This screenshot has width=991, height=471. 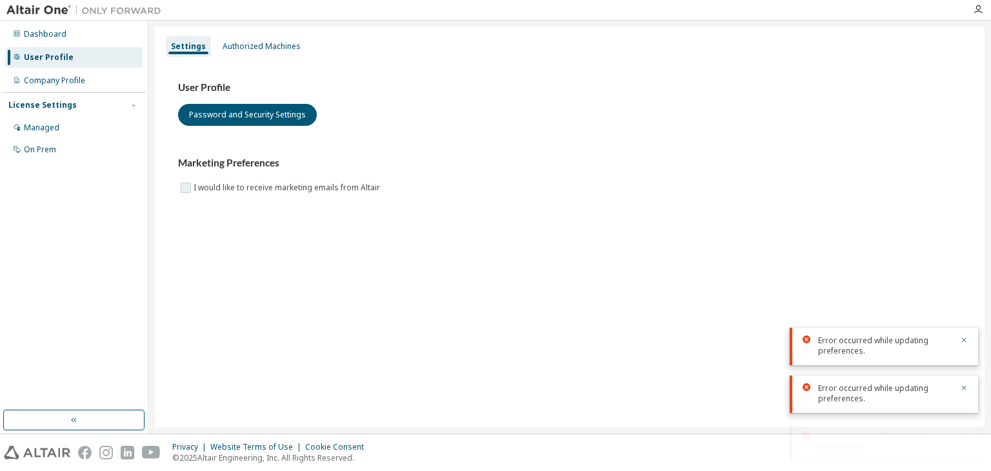 What do you see at coordinates (43, 105) in the screenshot?
I see `div: License Settings` at bounding box center [43, 105].